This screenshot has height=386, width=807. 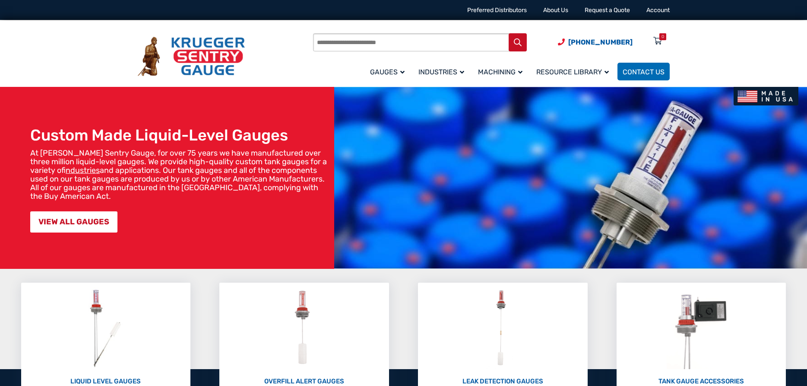 What do you see at coordinates (503, 328) in the screenshot?
I see `img: Leak Detection Gauges` at bounding box center [503, 328].